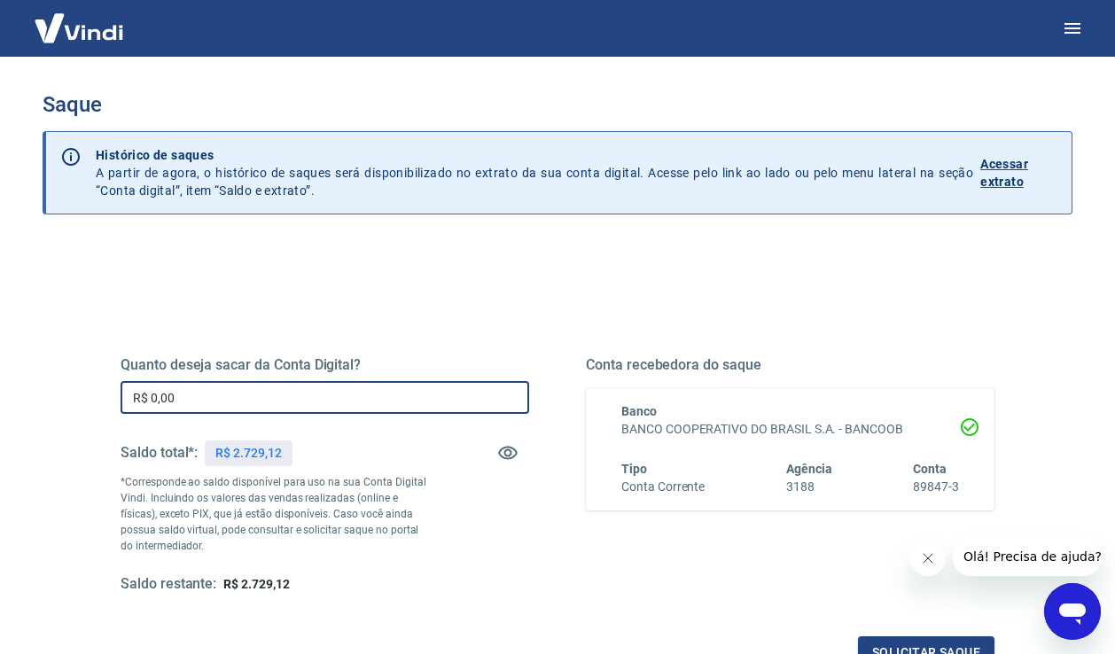  What do you see at coordinates (663, 487) in the screenshot?
I see `h6: Conta Corrente` at bounding box center [663, 487].